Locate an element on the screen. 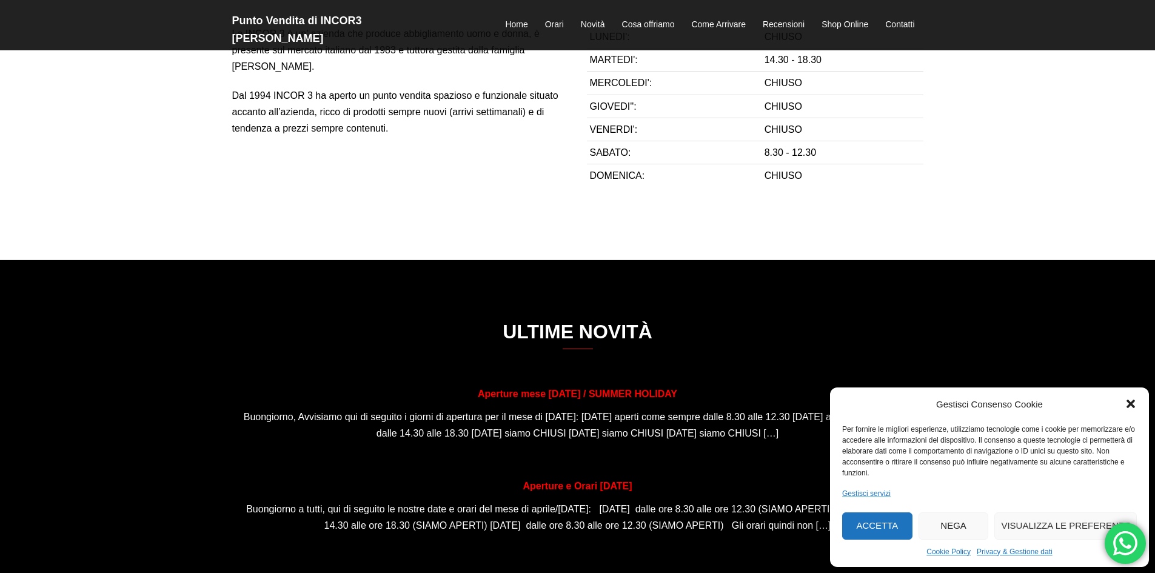 This screenshot has height=573, width=1155. td: GIOVEDI'': is located at coordinates (674, 106).